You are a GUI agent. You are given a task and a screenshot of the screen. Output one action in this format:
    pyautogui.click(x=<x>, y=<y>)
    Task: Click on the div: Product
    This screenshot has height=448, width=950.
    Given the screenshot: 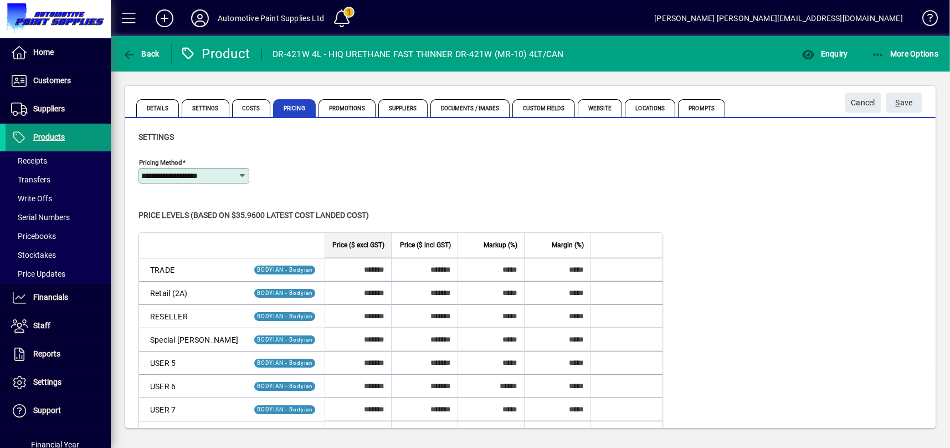 What is the action you would take?
    pyautogui.click(x=215, y=54)
    